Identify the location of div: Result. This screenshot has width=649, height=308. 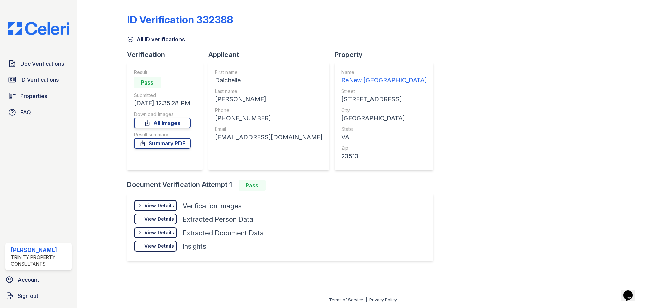
(162, 72).